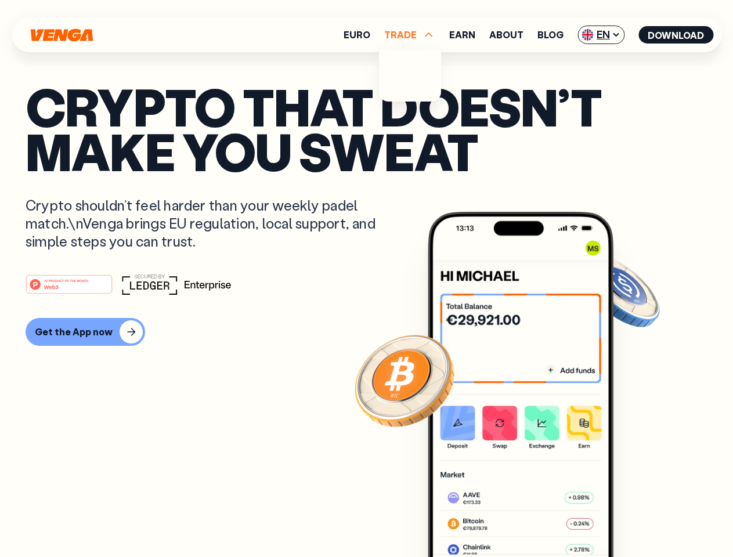  What do you see at coordinates (462, 35) in the screenshot?
I see `a: Earn` at bounding box center [462, 35].